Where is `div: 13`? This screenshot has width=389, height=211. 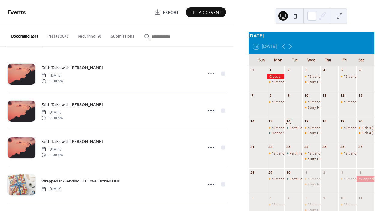
div: 13 is located at coordinates (360, 96).